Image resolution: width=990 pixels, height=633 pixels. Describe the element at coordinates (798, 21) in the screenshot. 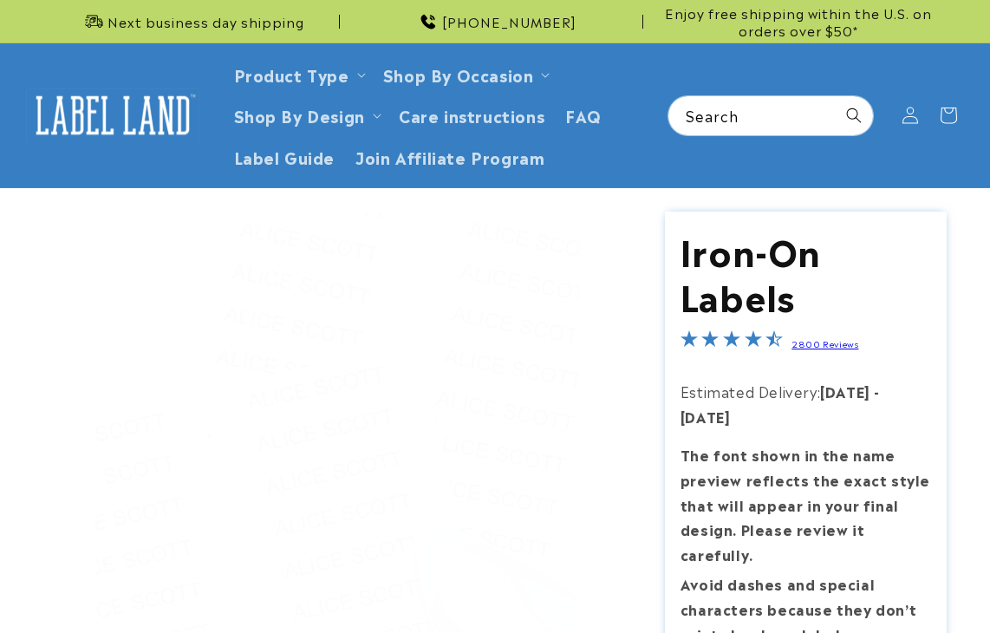

I see `span: Enjoy free shipping within the U.S. on orders over $50*` at that location.